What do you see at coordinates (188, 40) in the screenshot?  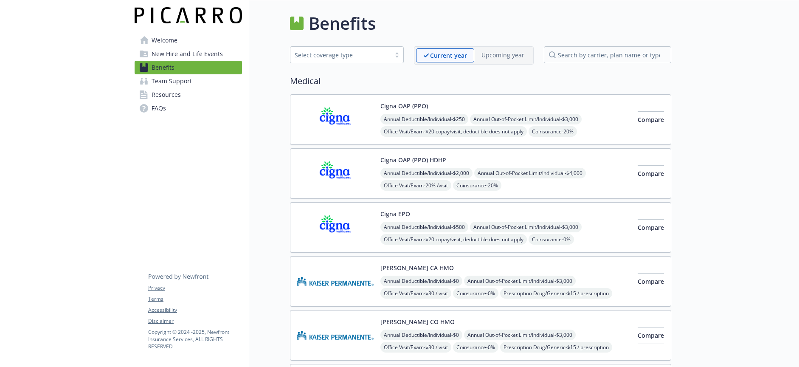 I see `a: Welcome` at bounding box center [188, 40].